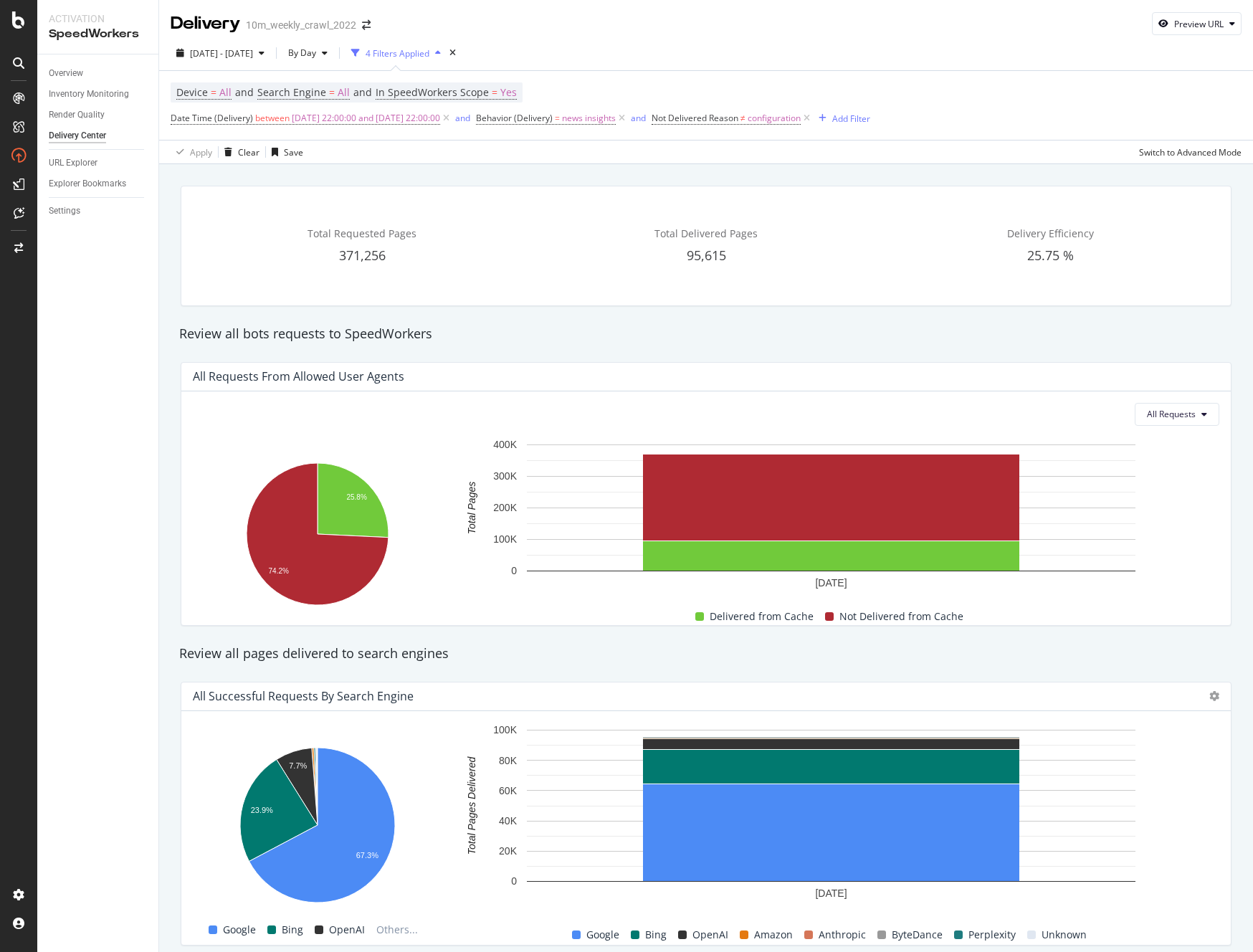 This screenshot has width=1253, height=952. I want to click on span: All, so click(225, 93).